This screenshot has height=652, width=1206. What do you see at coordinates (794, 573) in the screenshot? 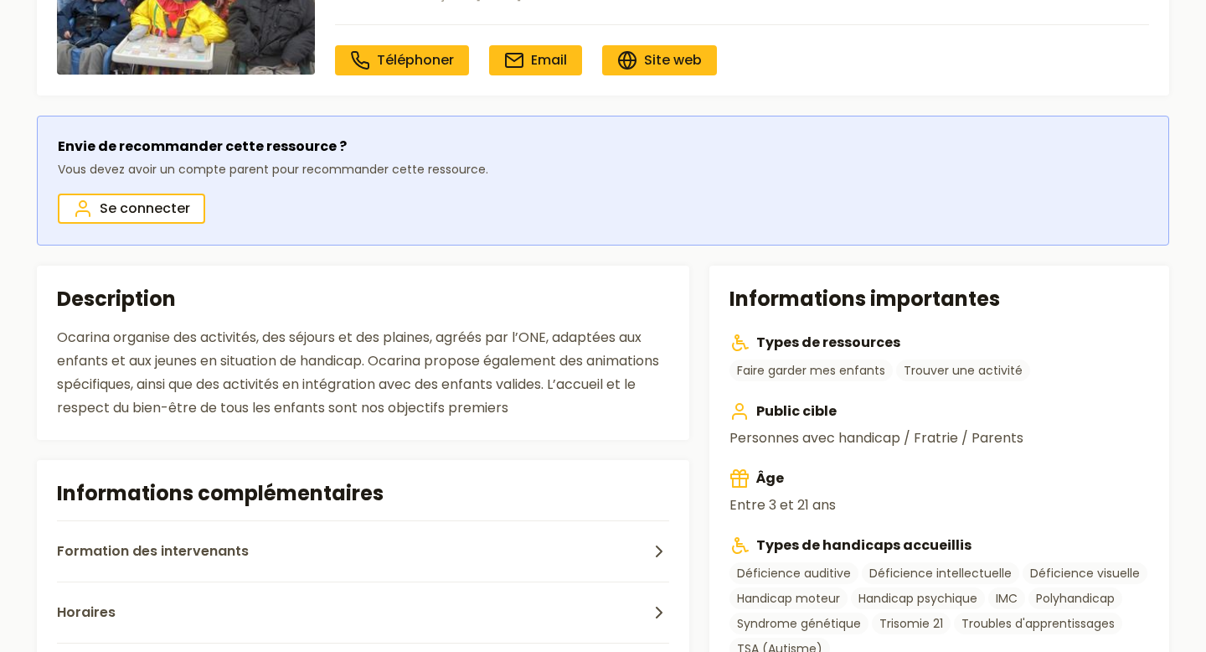
I see `a: Déficience auditive` at bounding box center [794, 573].